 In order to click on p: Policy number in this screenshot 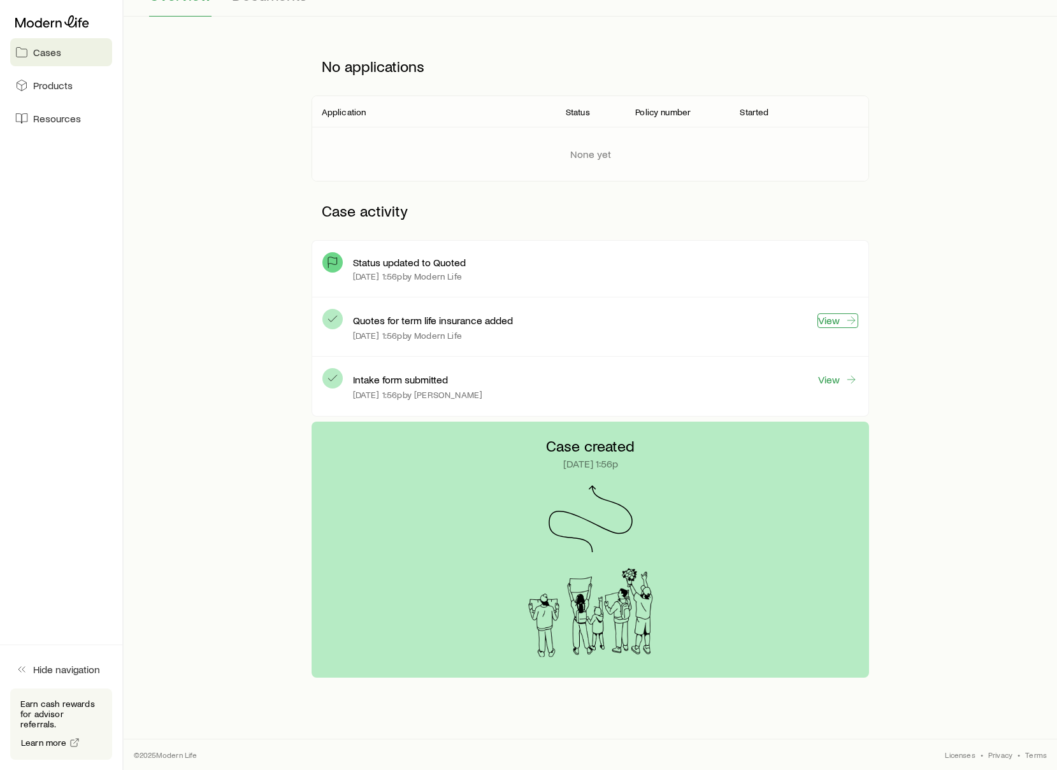, I will do `click(662, 112)`.